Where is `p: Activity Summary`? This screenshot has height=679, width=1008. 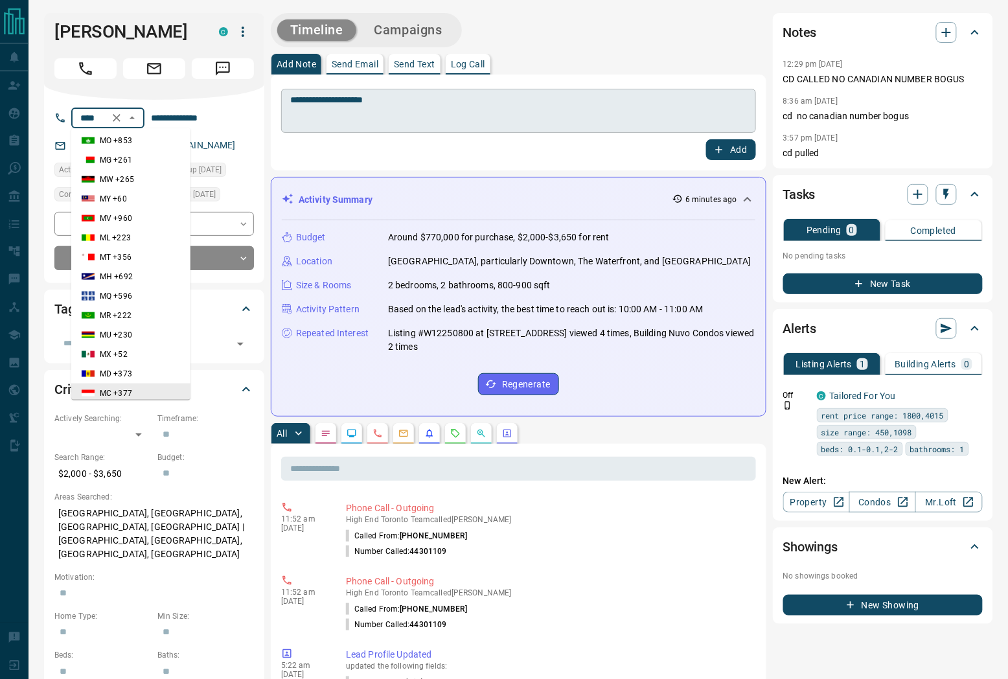 p: Activity Summary is located at coordinates (336, 200).